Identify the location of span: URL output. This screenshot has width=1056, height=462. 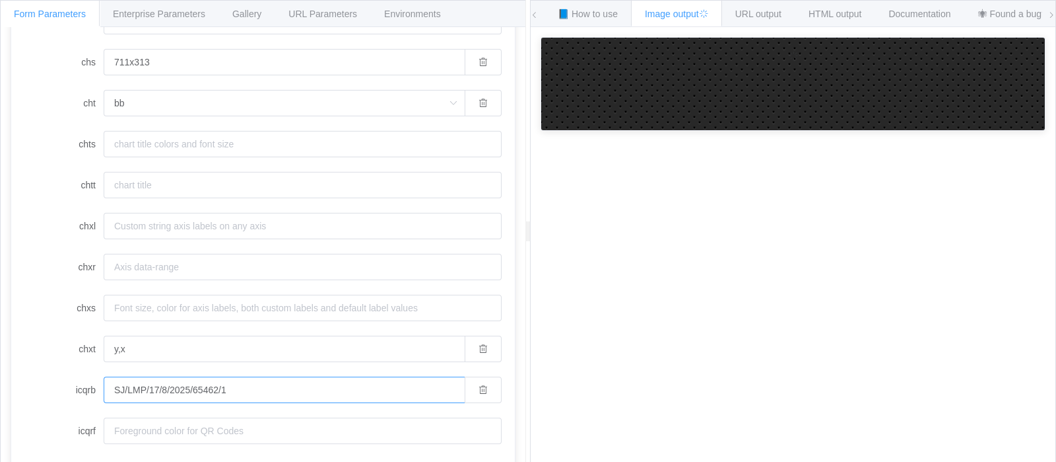
(759, 14).